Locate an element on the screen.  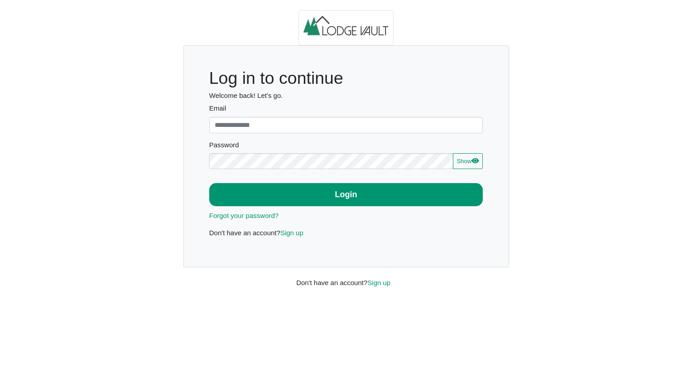
h1: Log in to continue is located at coordinates (346, 78).